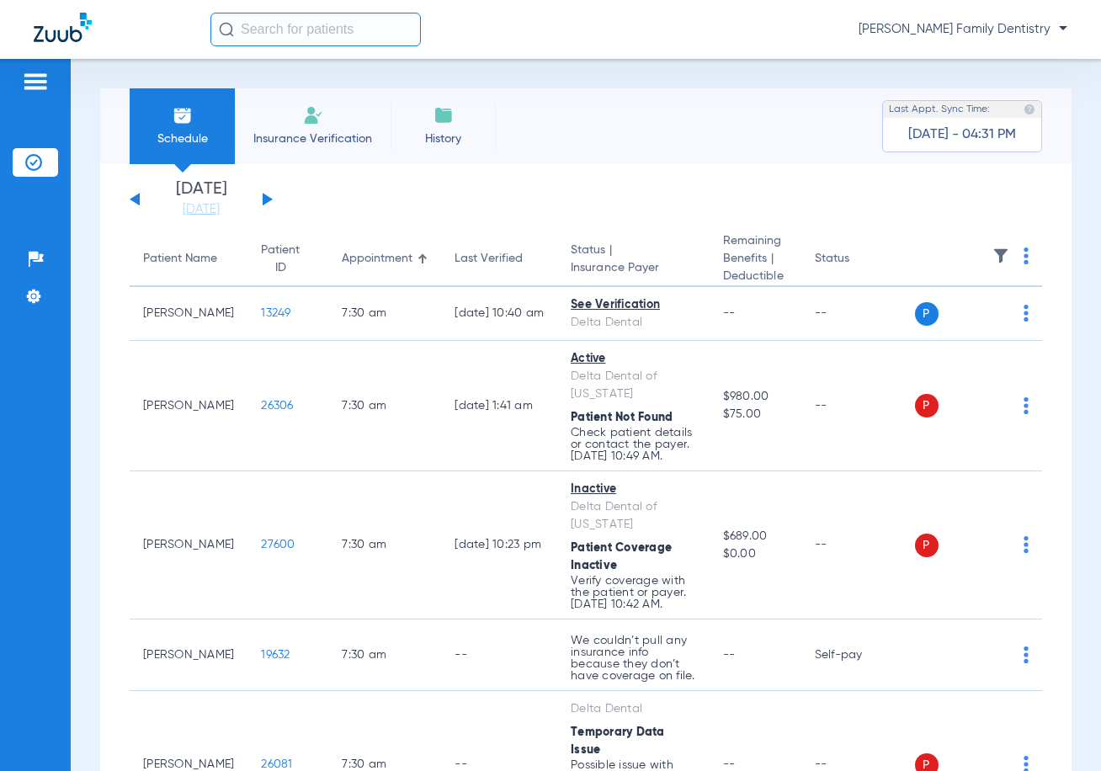 The width and height of the screenshot is (1101, 771). What do you see at coordinates (755, 554) in the screenshot?
I see `span: $0.00` at bounding box center [755, 554].